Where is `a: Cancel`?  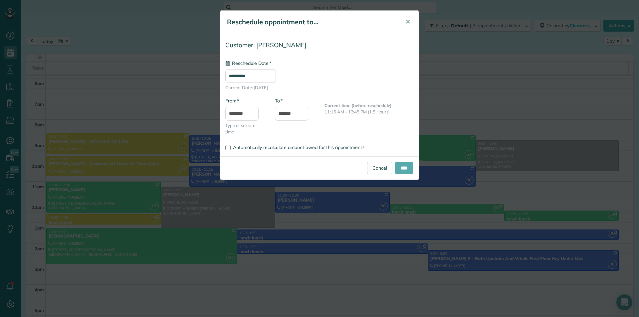
a: Cancel is located at coordinates (380, 168).